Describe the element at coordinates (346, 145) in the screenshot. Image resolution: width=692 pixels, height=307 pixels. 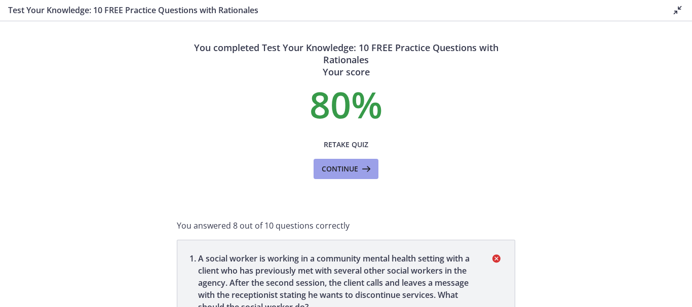
I see `span: Retake Quiz` at that location.